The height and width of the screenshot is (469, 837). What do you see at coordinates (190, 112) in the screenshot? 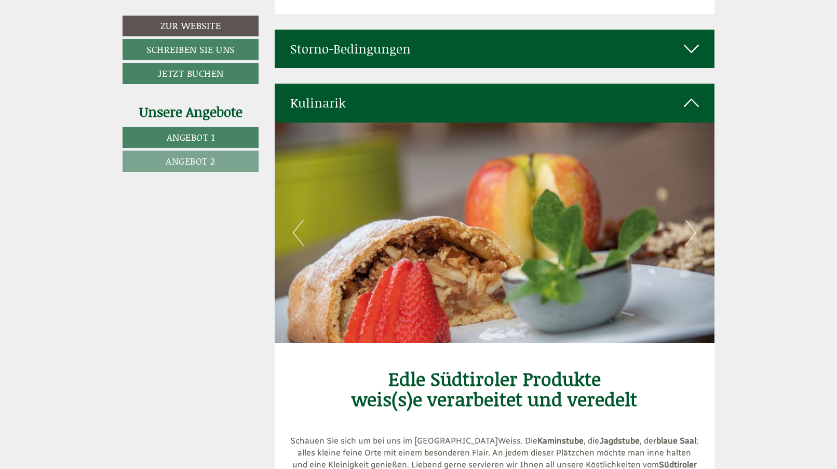
I see `div: Unsere Angebote` at bounding box center [190, 112].